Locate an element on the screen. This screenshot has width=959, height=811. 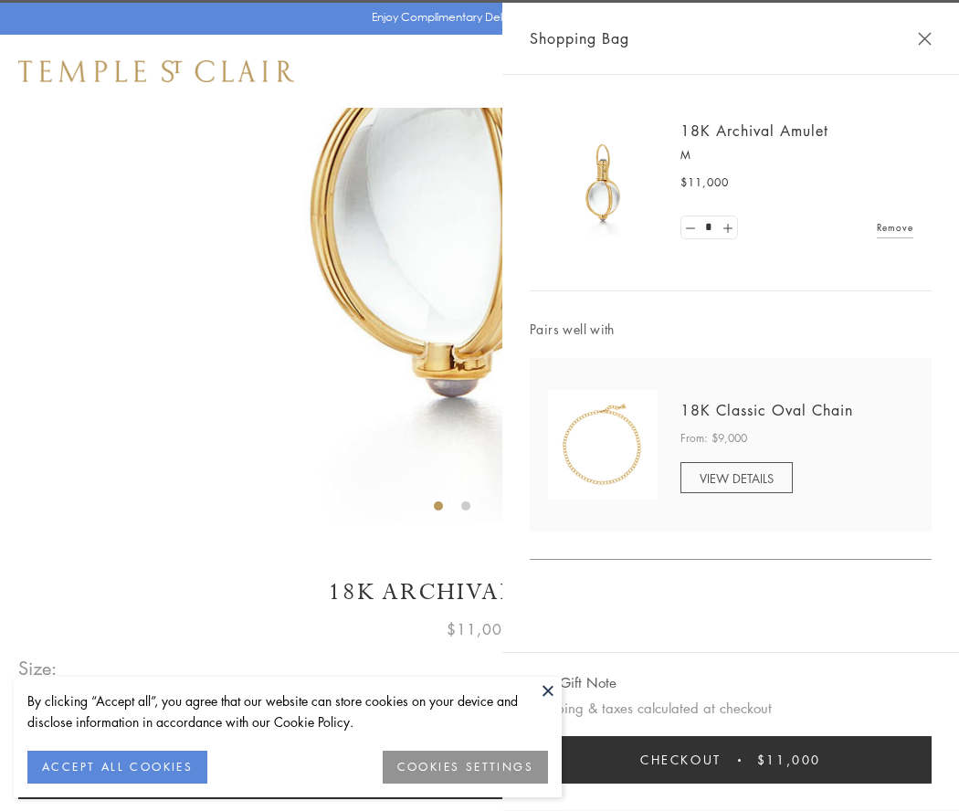
a: Set quantity to 0 is located at coordinates (691, 227).